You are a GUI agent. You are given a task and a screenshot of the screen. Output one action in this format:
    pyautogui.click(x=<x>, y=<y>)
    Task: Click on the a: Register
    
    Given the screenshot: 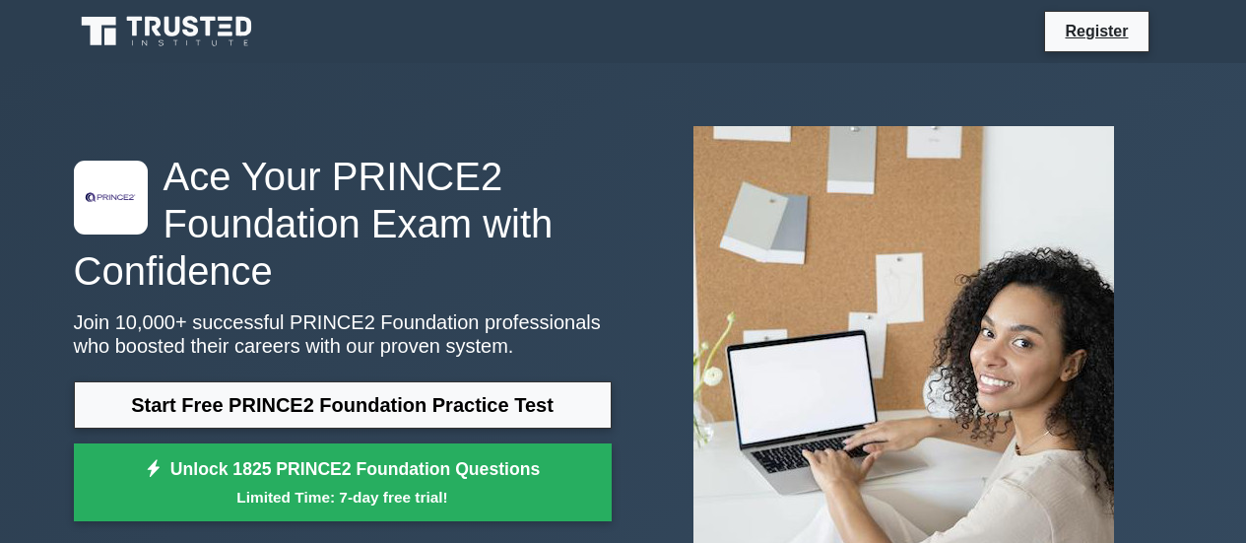 What is the action you would take?
    pyautogui.click(x=1097, y=31)
    